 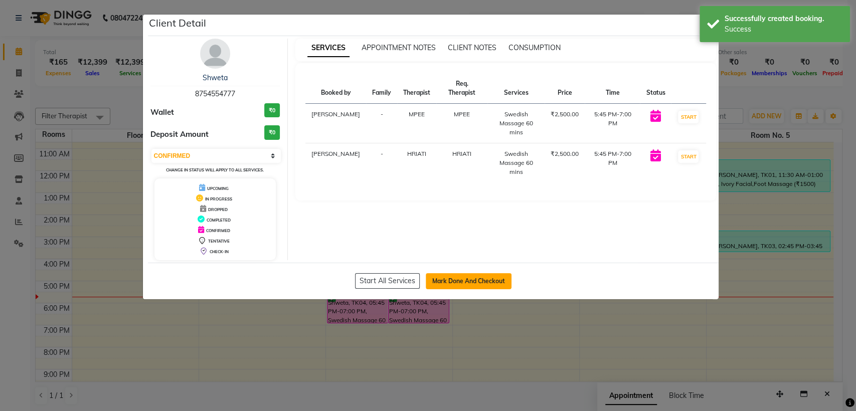 What do you see at coordinates (335, 88) in the screenshot?
I see `th: Booked by` at bounding box center [335, 88].